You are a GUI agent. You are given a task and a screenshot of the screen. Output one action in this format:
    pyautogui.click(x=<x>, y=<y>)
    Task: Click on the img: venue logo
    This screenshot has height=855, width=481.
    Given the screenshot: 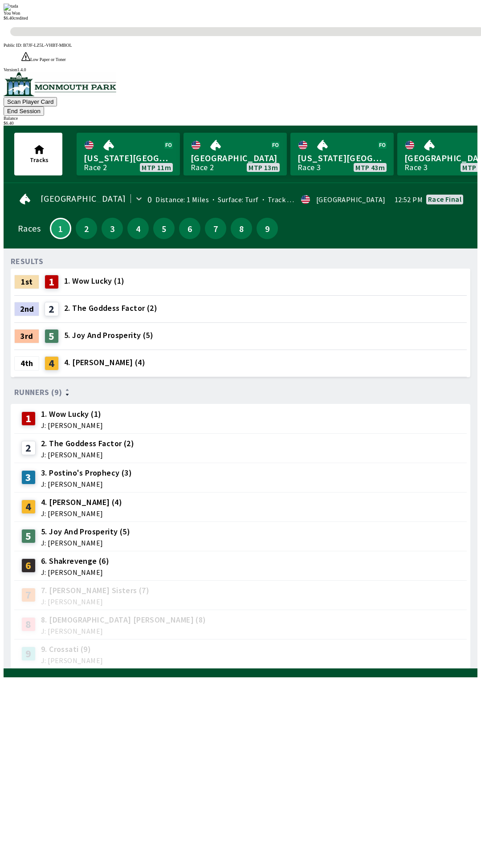 What is the action you would take?
    pyautogui.click(x=60, y=84)
    